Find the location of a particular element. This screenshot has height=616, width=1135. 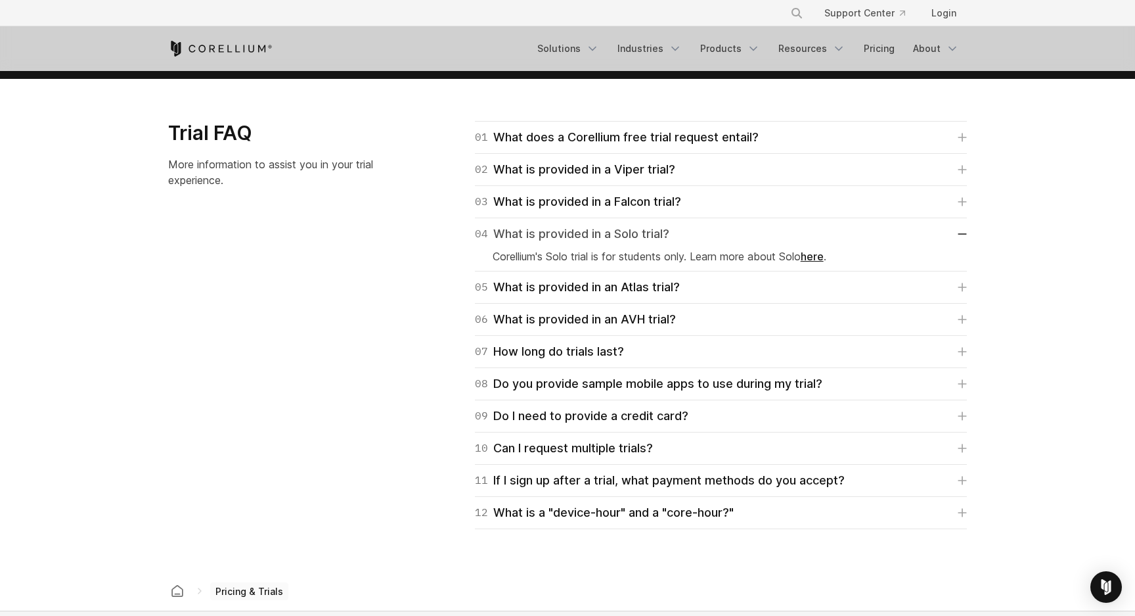

p: More information to assist you in your trial experience. is located at coordinates (283, 172).